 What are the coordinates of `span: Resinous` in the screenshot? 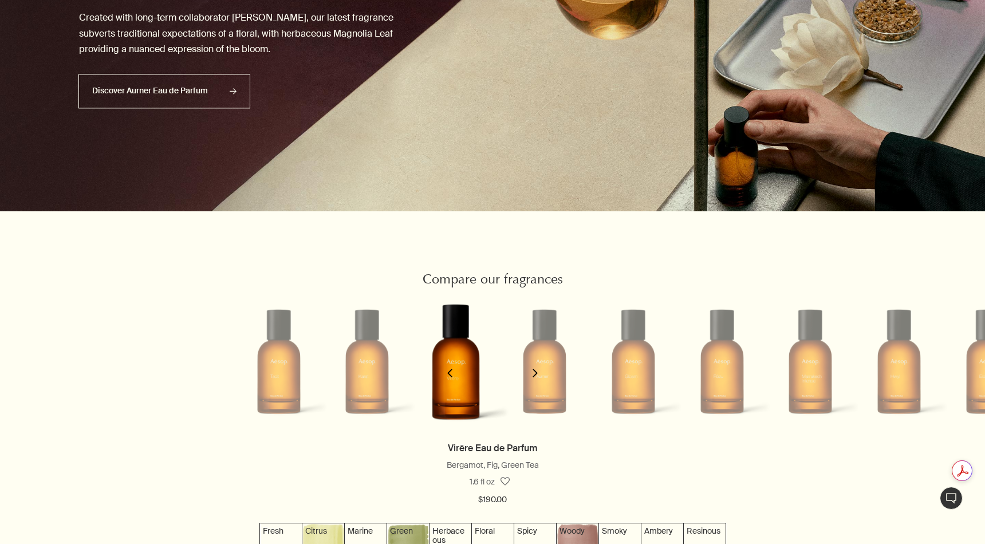 It's located at (703, 531).